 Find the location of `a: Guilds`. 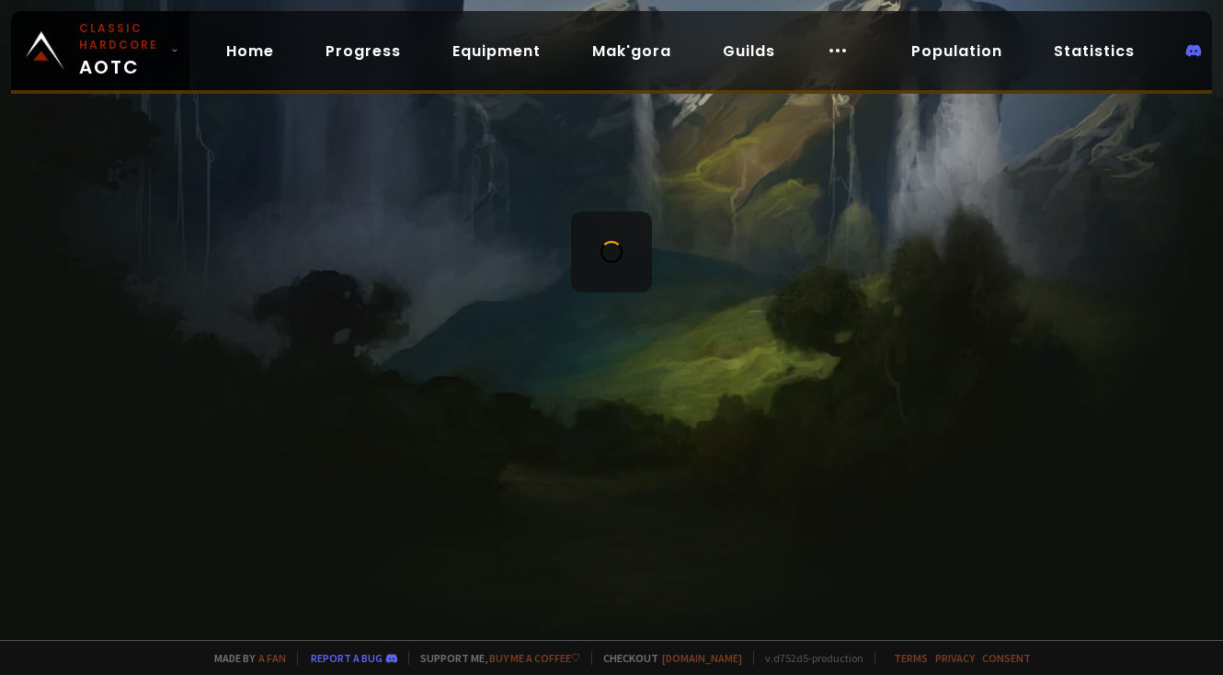

a: Guilds is located at coordinates (749, 51).